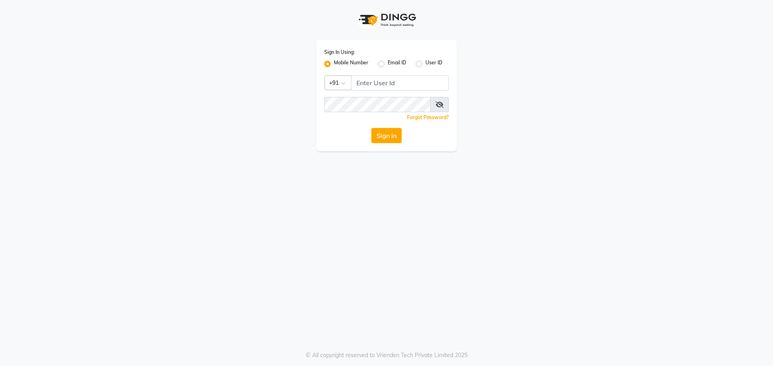  I want to click on label: Mobile Number, so click(351, 64).